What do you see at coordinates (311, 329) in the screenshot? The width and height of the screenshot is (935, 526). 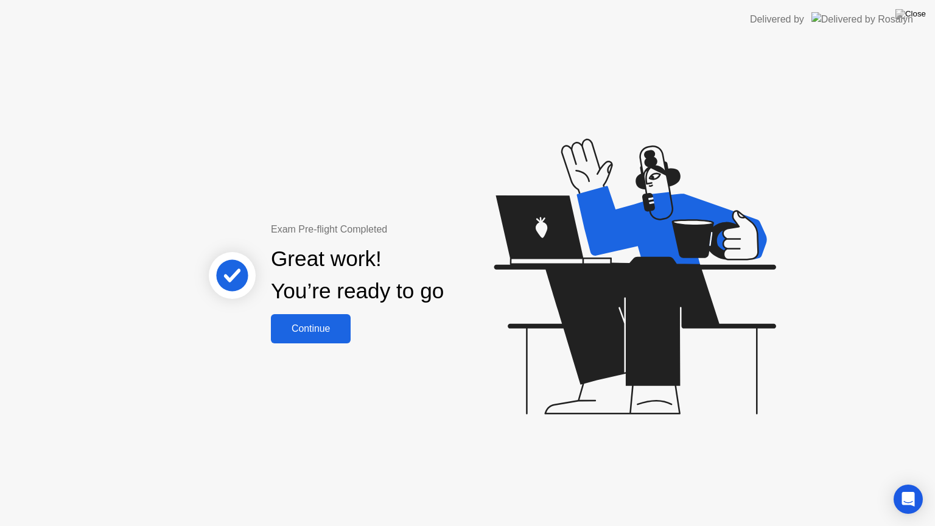 I see `button: Continue` at bounding box center [311, 329].